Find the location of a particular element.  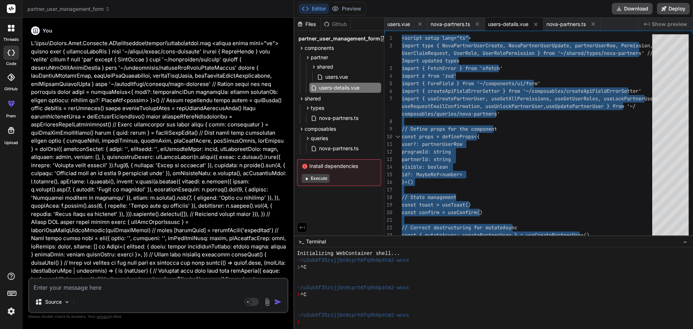

div: Files is located at coordinates (307, 24).